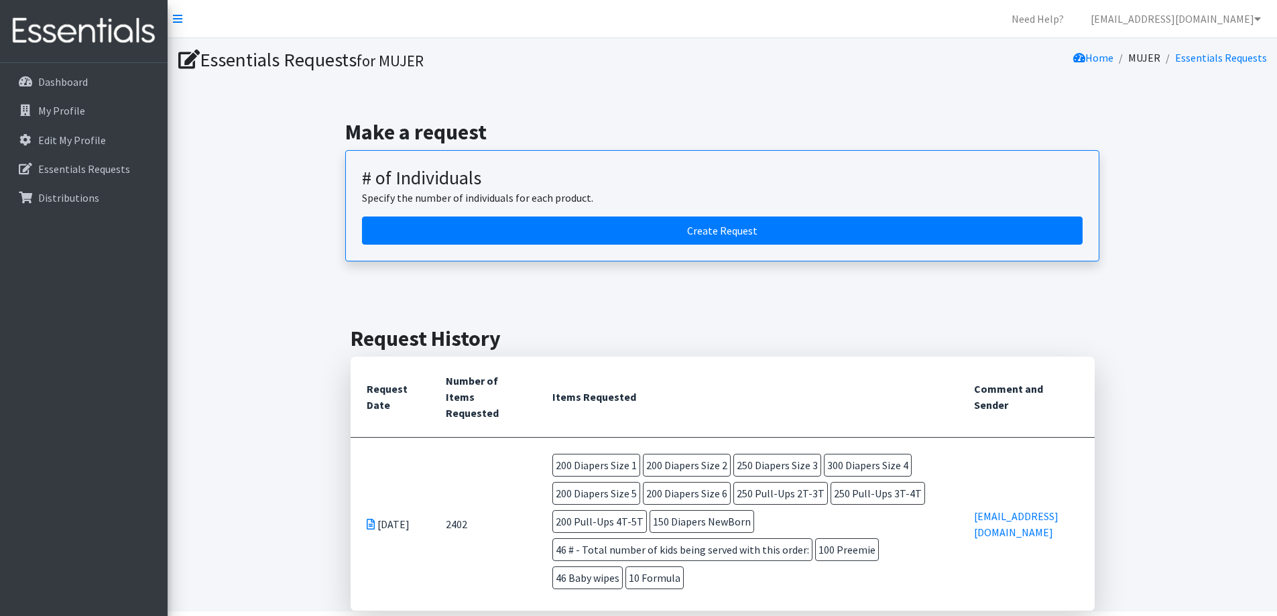  What do you see at coordinates (847, 550) in the screenshot?
I see `span: 100 Preemie` at bounding box center [847, 550].